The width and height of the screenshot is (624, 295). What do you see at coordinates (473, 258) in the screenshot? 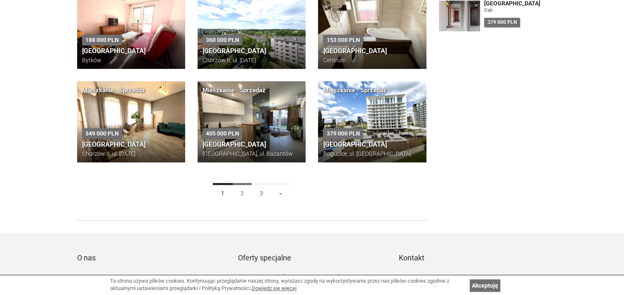
I see `h3: Kontakt` at bounding box center [473, 258].